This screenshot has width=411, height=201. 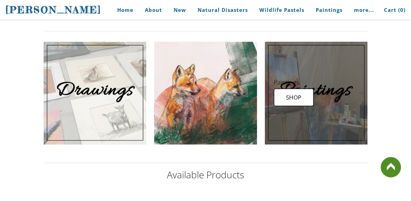 What do you see at coordinates (223, 10) in the screenshot?
I see `a: Natural Disasters` at bounding box center [223, 10].